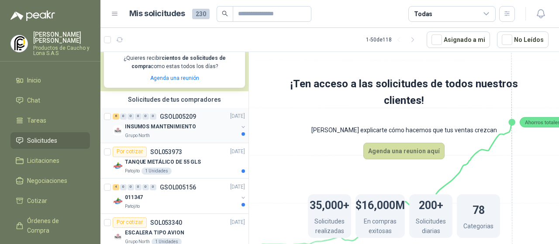 The image size is (559, 244). Describe the element at coordinates (329, 204) in the screenshot. I see `h1: 35,000+` at that location.